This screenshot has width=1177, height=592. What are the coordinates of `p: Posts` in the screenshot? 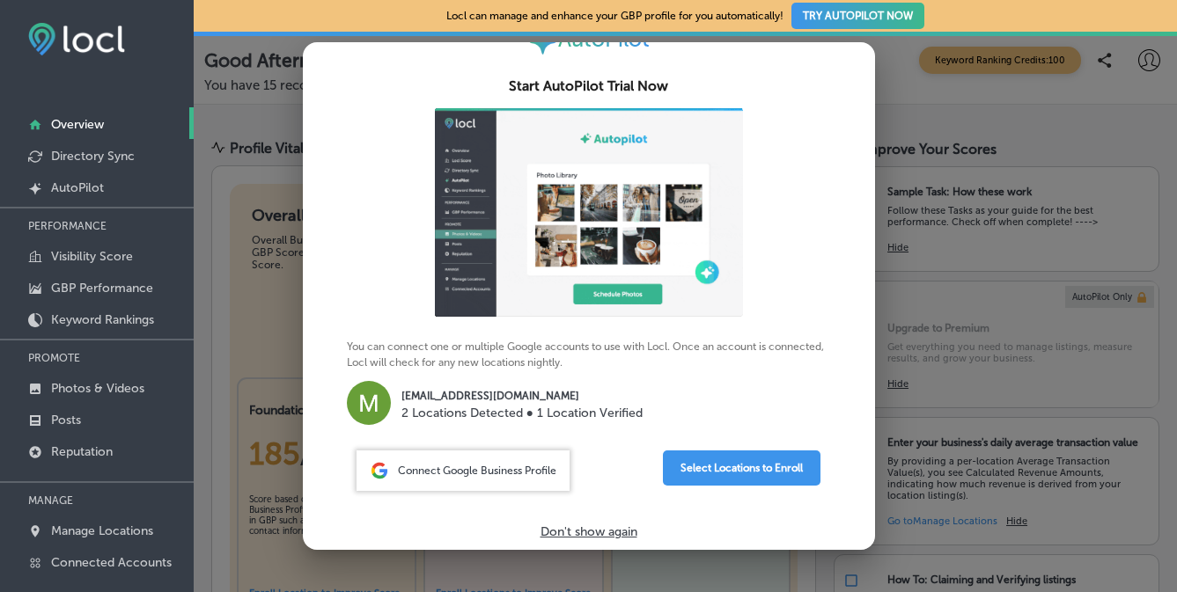 It's located at (66, 420).